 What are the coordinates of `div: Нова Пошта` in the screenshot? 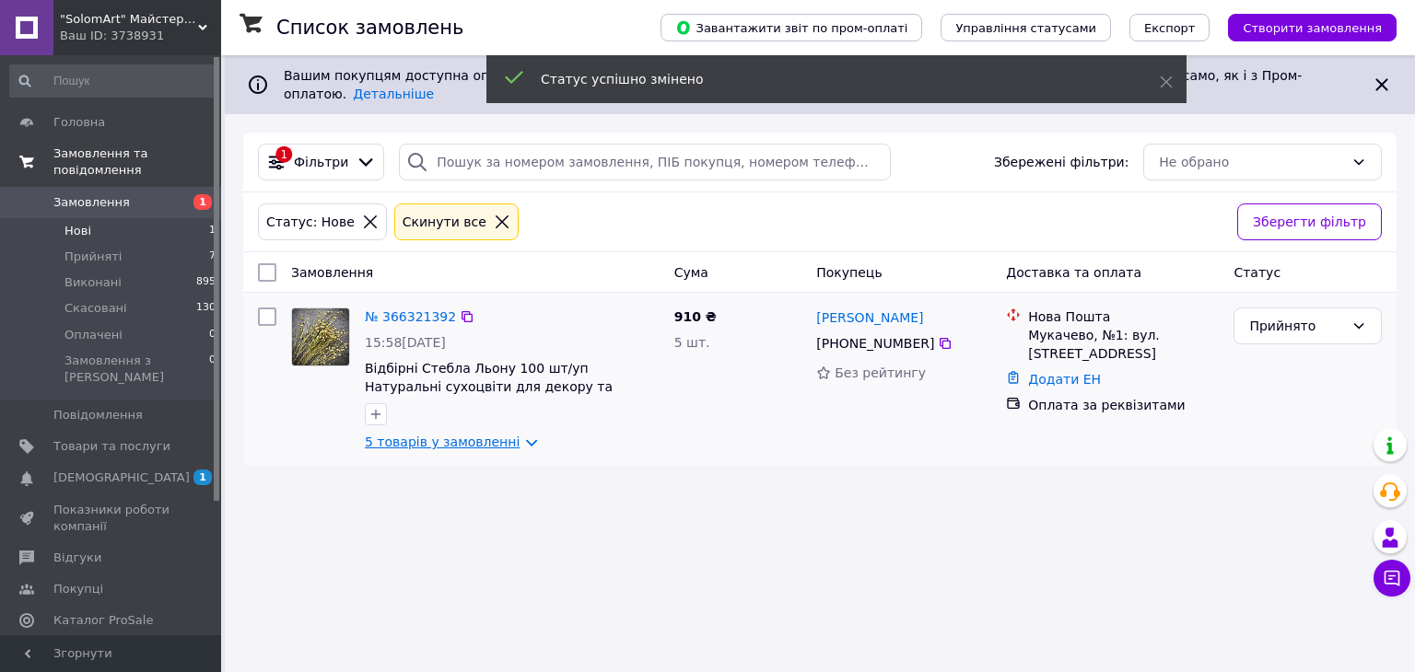 It's located at (1123, 317).